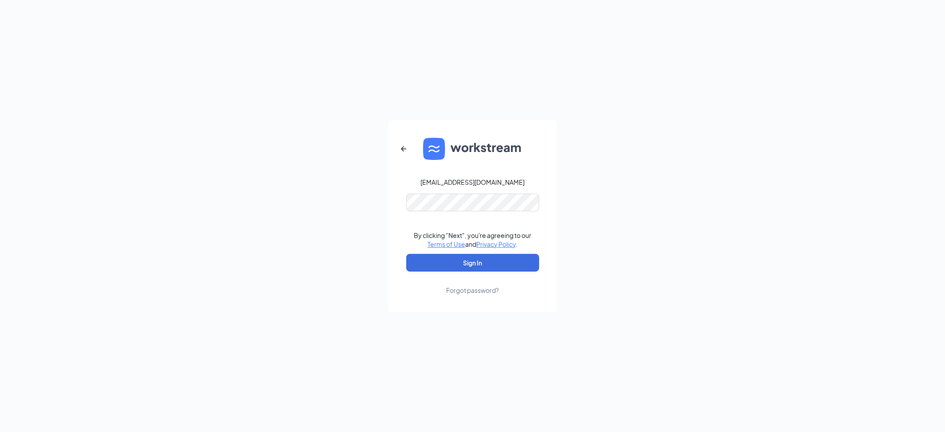 The width and height of the screenshot is (945, 432). I want to click on svg: ArrowLeftNew, so click(404, 149).